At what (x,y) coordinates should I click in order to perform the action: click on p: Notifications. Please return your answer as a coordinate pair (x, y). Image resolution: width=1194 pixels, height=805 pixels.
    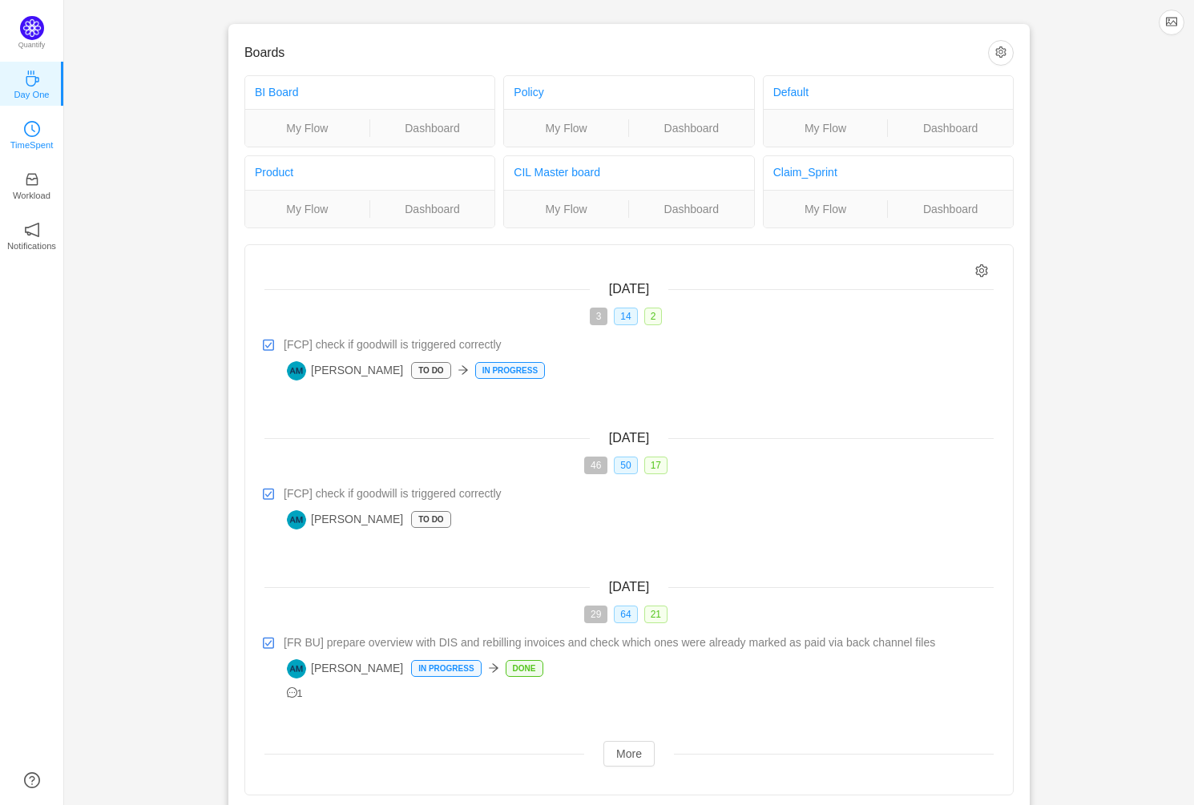
    Looking at the image, I should click on (31, 246).